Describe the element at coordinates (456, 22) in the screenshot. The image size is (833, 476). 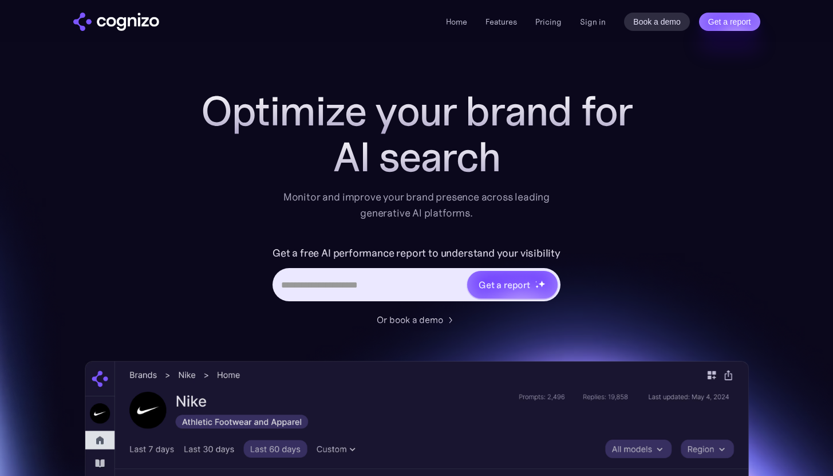
I see `a: Home` at that location.